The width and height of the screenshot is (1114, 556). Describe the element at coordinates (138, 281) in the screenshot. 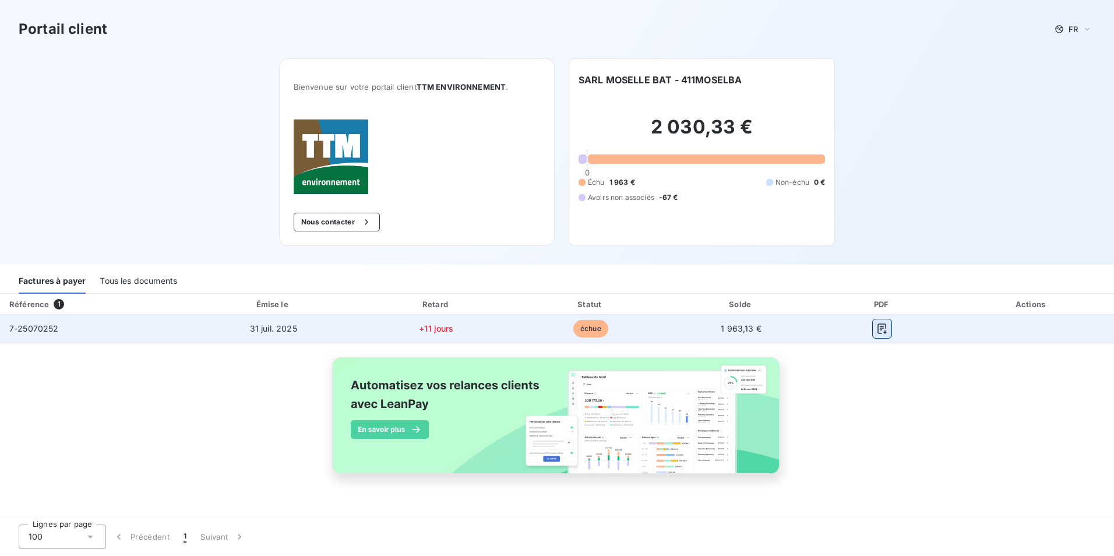

I see `div: Tous les documents` at that location.